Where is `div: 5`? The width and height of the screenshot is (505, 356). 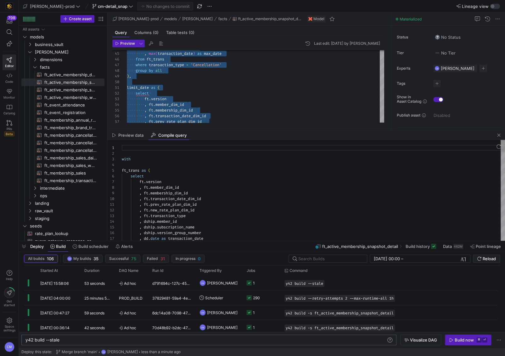 div: 5 is located at coordinates (111, 170).